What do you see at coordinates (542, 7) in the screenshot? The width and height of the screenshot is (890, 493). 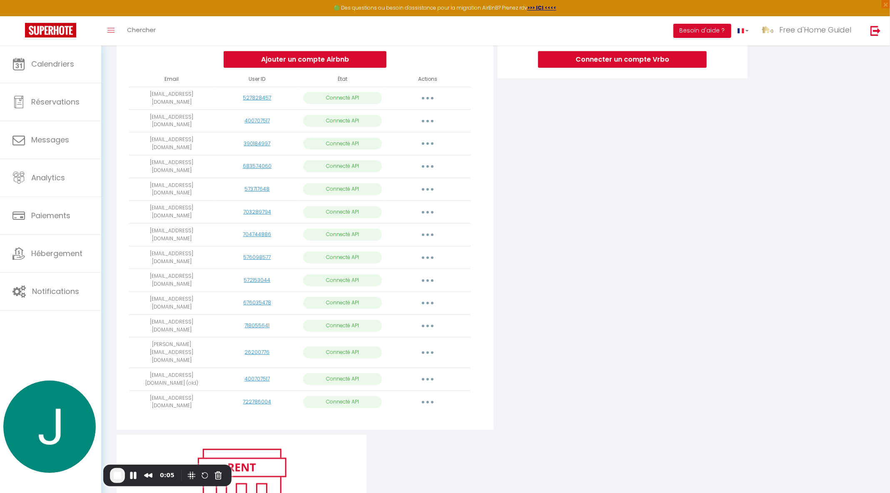 I see `a: >>> ICI <<<<` at bounding box center [542, 7].